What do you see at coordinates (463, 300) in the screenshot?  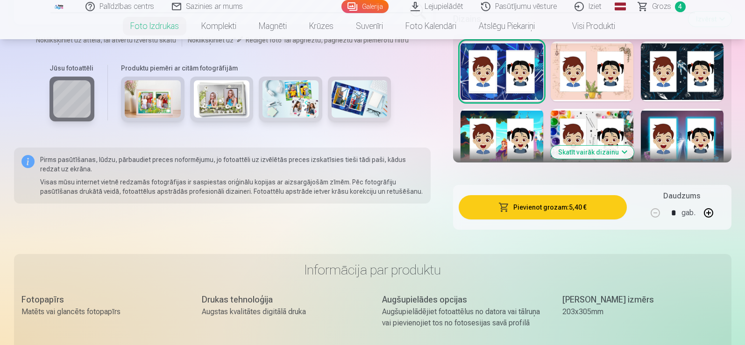 I see `div: Augšupielādes opcijas` at bounding box center [463, 300].